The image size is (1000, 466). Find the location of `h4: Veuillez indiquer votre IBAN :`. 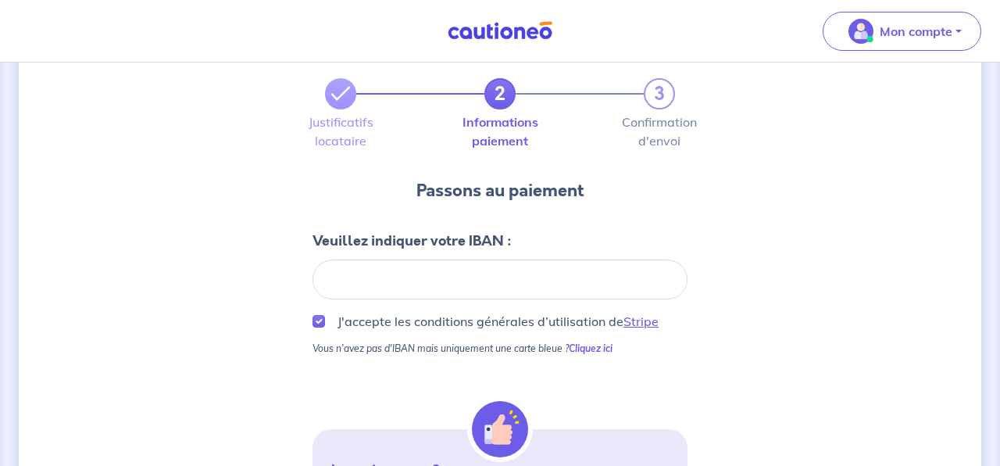

h4: Veuillez indiquer votre IBAN : is located at coordinates (500, 241).